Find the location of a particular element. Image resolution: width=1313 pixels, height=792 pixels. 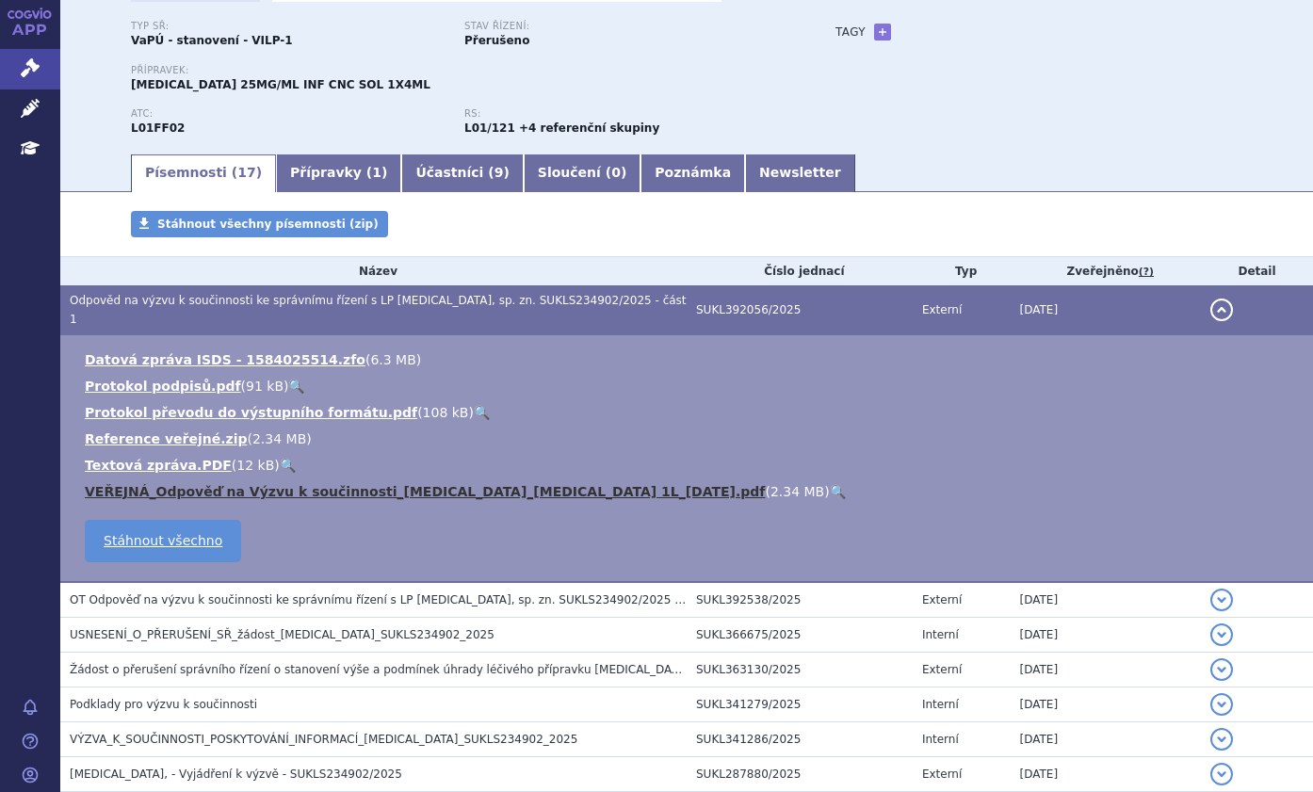

span: Podklady pro výzvu k součinnosti is located at coordinates (163, 705).